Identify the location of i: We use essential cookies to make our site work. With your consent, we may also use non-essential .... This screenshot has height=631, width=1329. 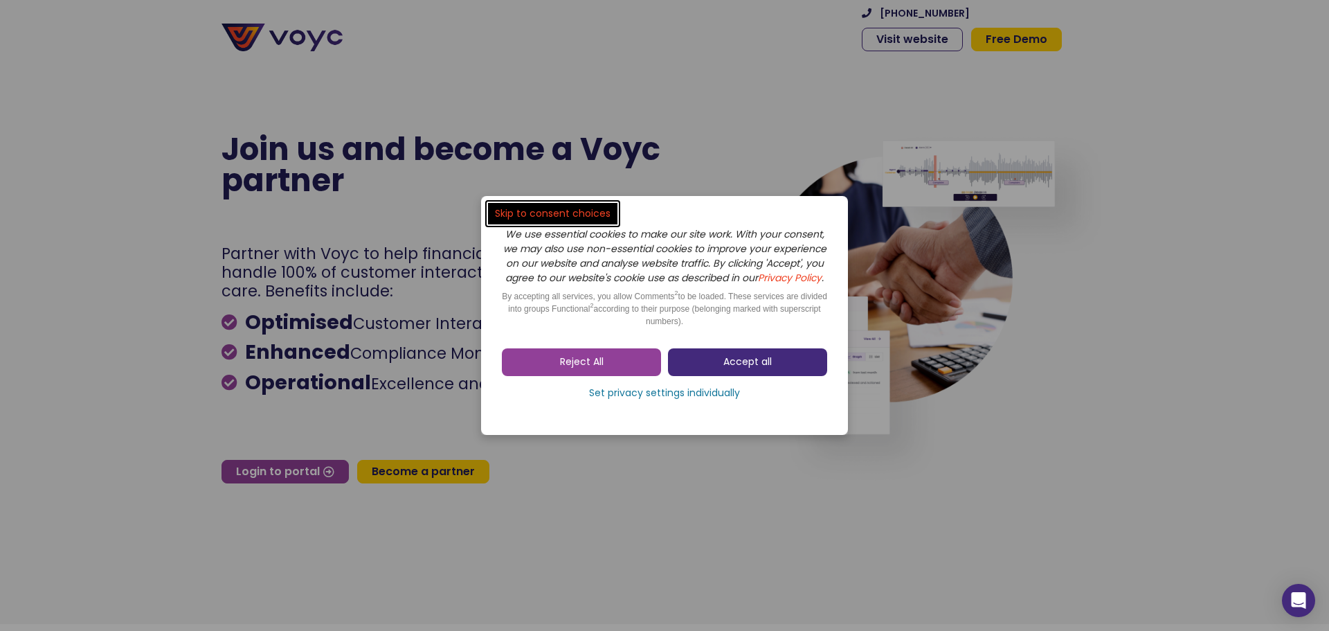
(665, 255).